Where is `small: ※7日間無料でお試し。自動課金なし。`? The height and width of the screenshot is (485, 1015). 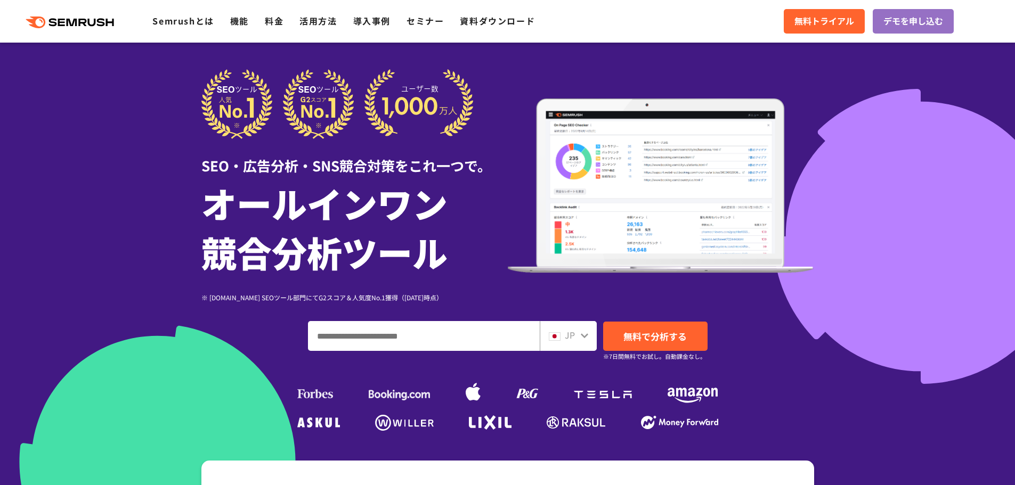
small: ※7日間無料でお試し。自動課金なし。 is located at coordinates (654, 356).